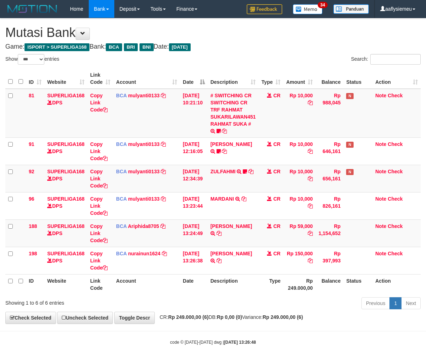  Describe the element at coordinates (32, 144) in the screenshot. I see `span: 91` at that location.